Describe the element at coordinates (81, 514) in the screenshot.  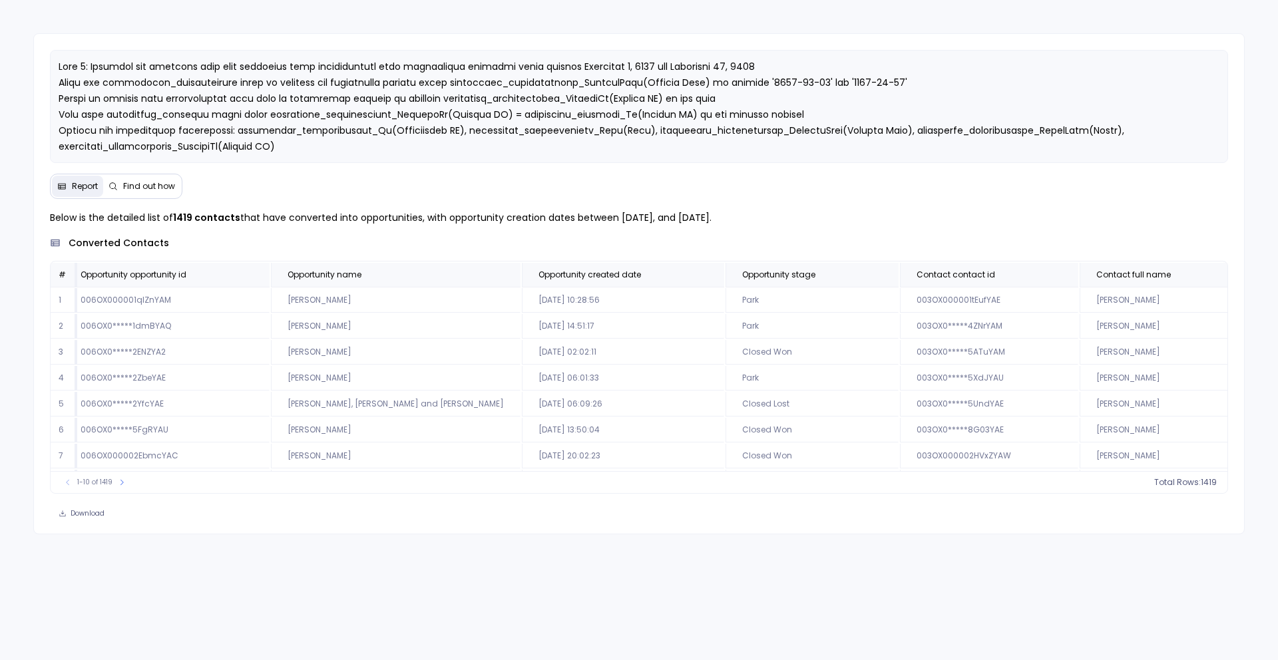
I see `button: Download` at that location.